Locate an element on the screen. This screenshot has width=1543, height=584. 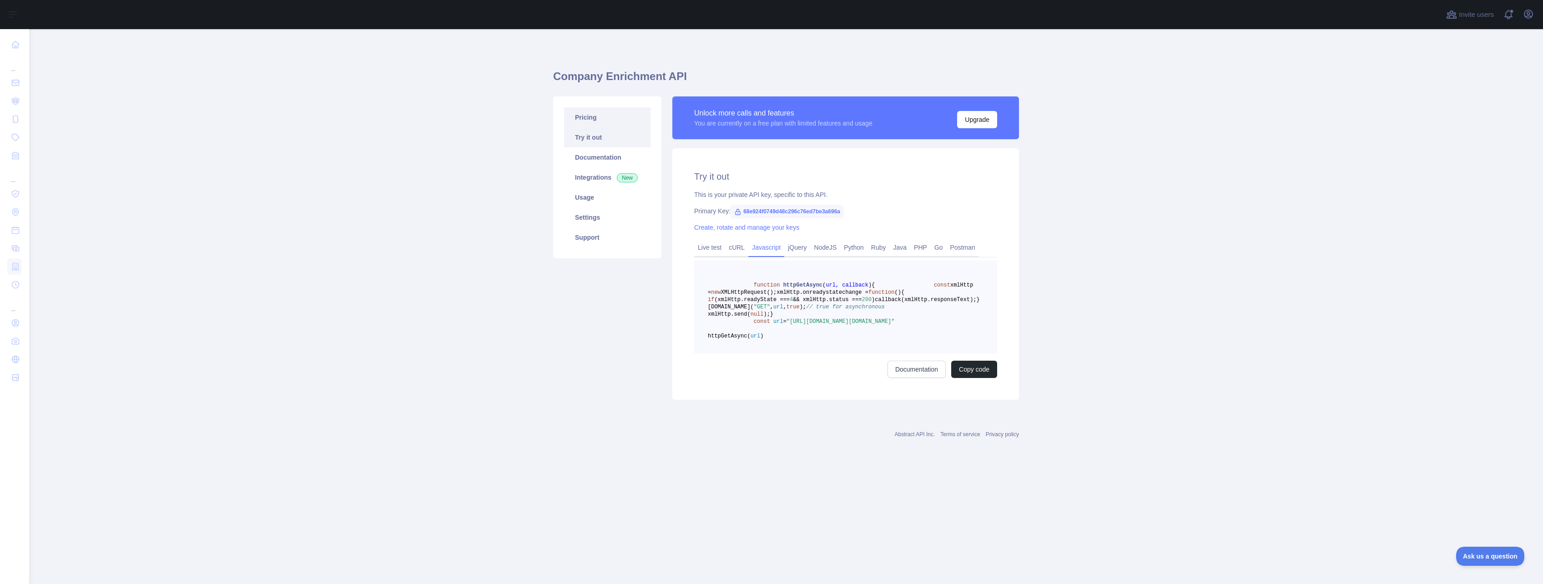
span: 200 is located at coordinates (867, 300).